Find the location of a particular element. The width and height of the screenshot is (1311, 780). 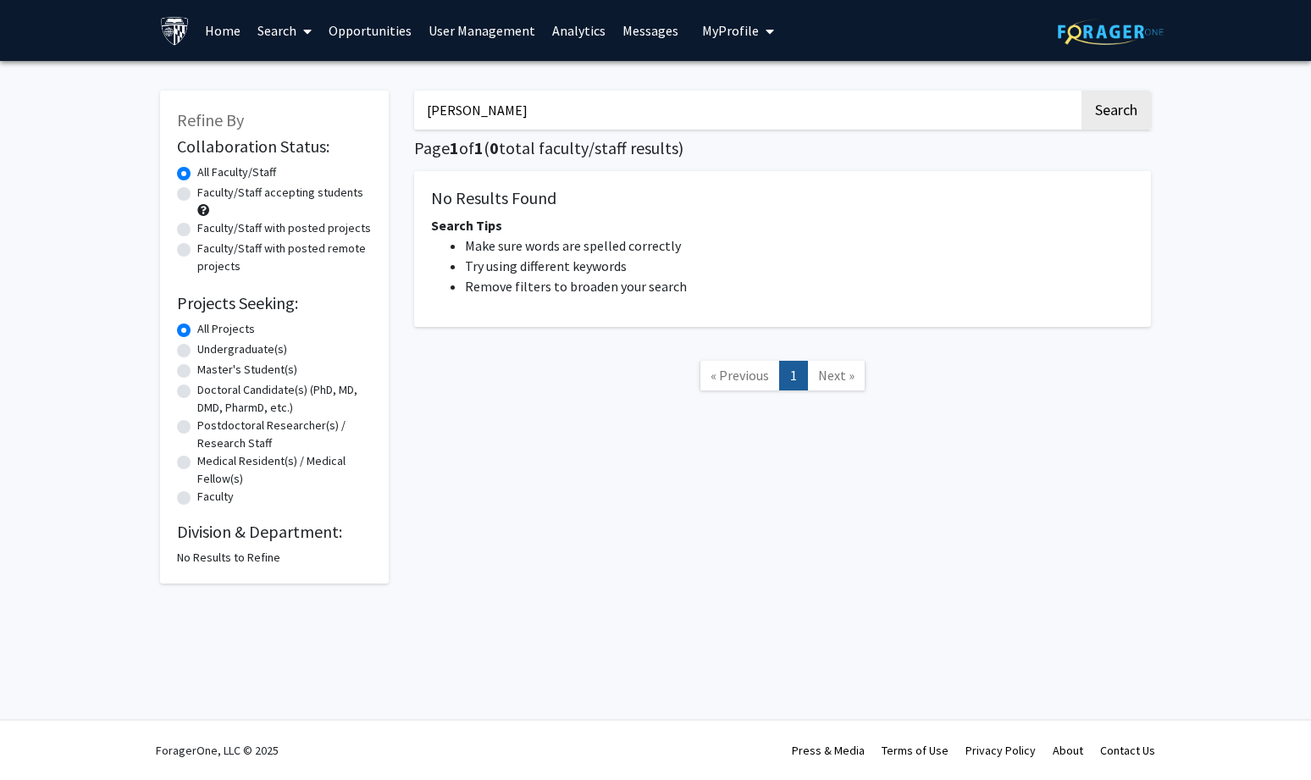

label: Faculty/Staff with posted remote projects is located at coordinates (285, 257).